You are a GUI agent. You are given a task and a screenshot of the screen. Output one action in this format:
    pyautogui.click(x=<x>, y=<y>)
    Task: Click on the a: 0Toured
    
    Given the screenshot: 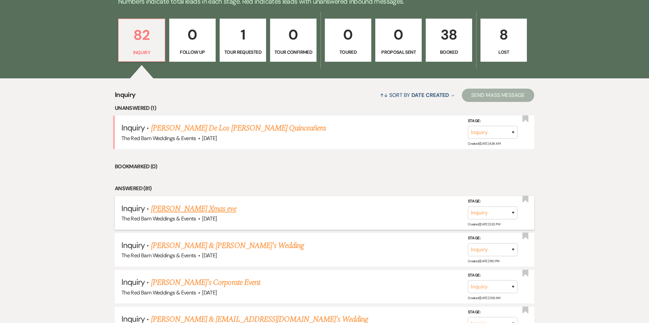 What is the action you would take?
    pyautogui.click(x=348, y=40)
    